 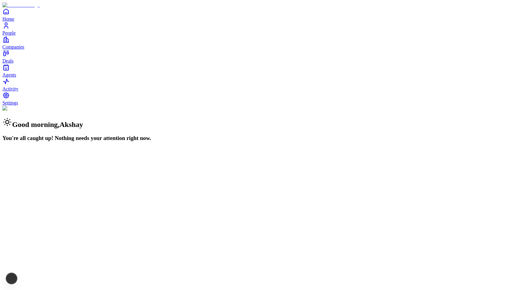 What do you see at coordinates (13, 47) in the screenshot?
I see `span: Companies` at bounding box center [13, 47].